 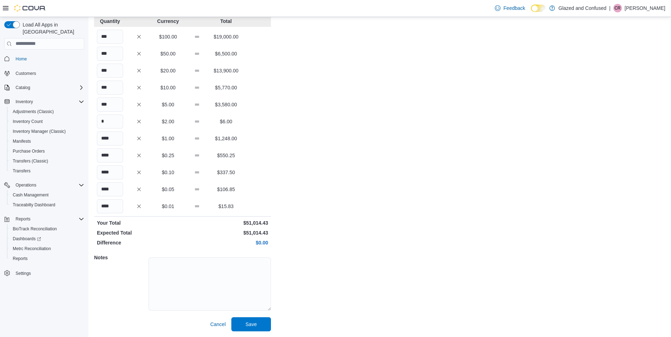 What do you see at coordinates (21, 59) in the screenshot?
I see `span: Home` at bounding box center [21, 59].